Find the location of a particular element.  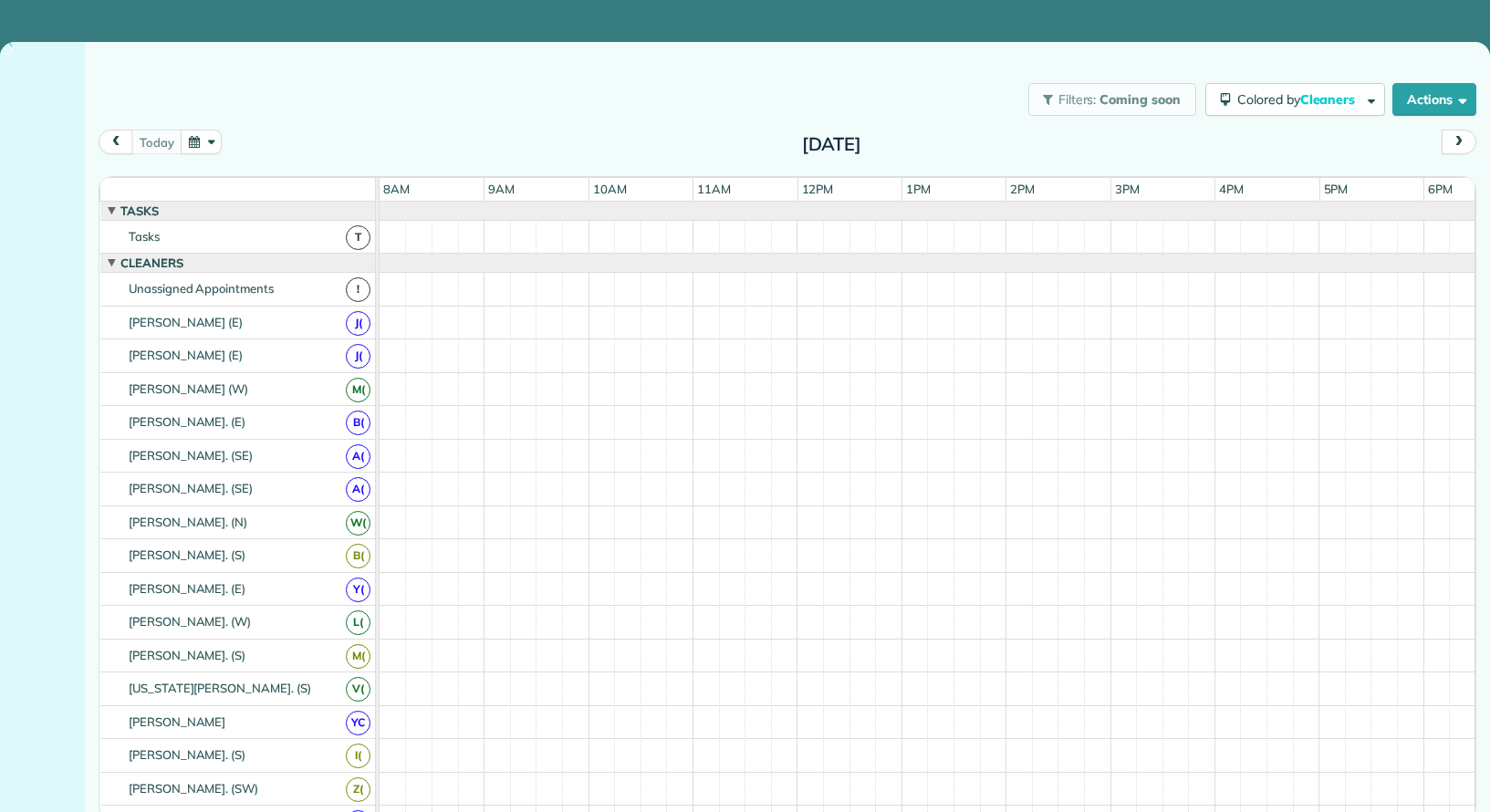

span: T is located at coordinates (357, 237).